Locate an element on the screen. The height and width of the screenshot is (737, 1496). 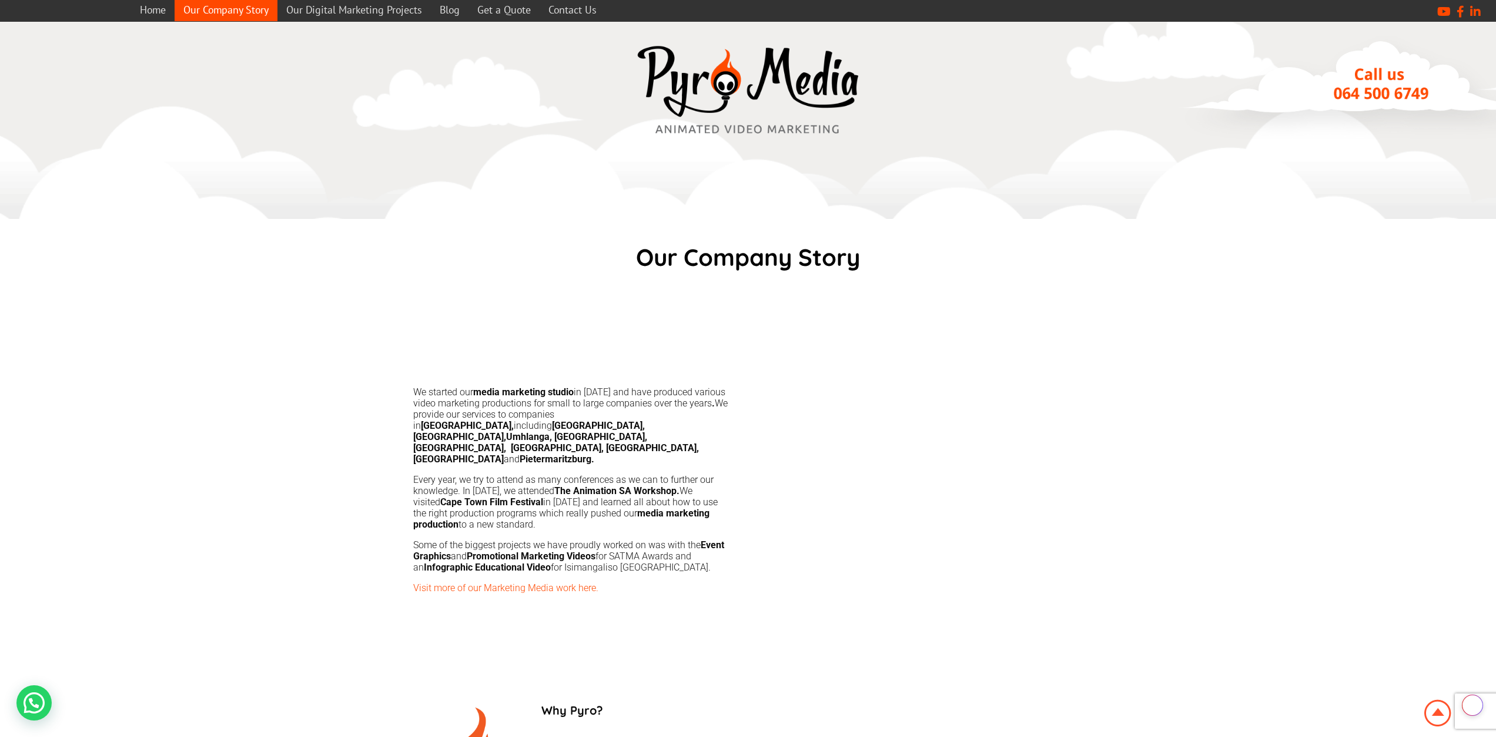
img: Animation Studio South Africa is located at coordinates (1438, 712).